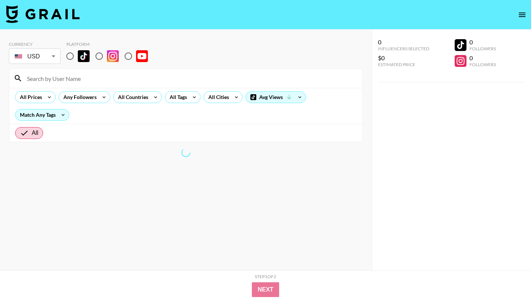 The width and height of the screenshot is (531, 300). I want to click on div: USD, so click(35, 56).